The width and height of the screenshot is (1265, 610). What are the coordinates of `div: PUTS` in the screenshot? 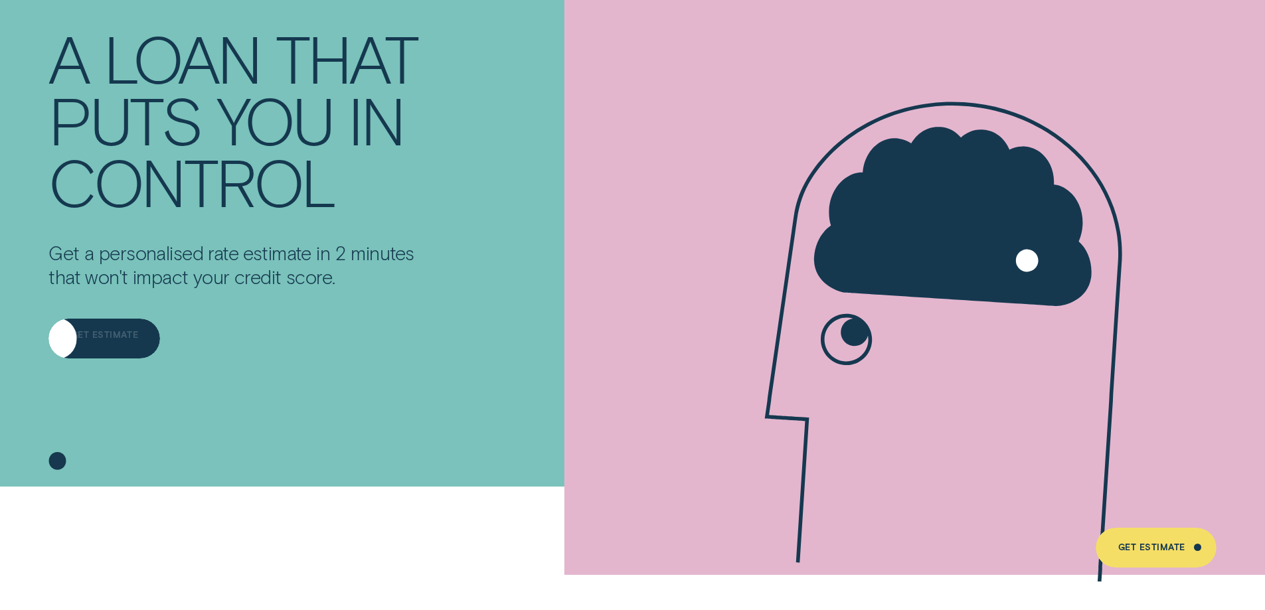 It's located at (124, 119).